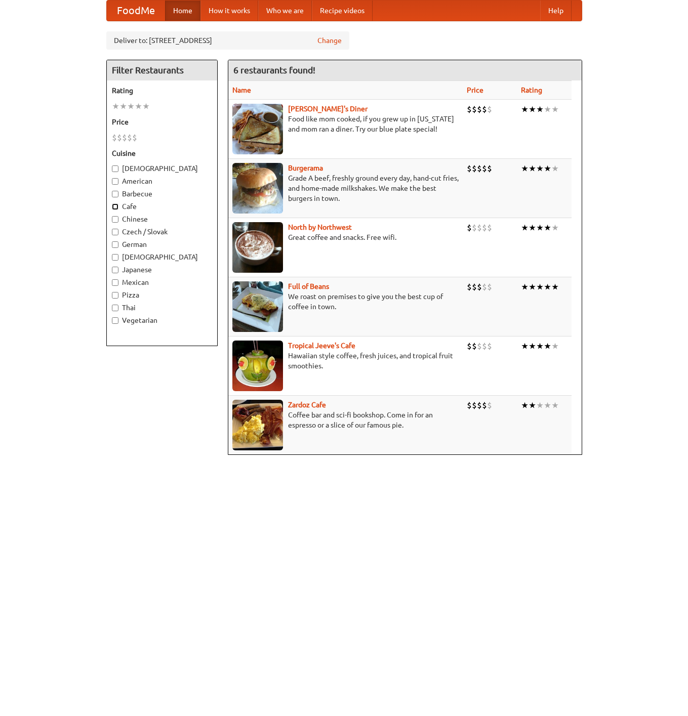 The image size is (688, 716). Describe the element at coordinates (475, 90) in the screenshot. I see `a: Price` at that location.